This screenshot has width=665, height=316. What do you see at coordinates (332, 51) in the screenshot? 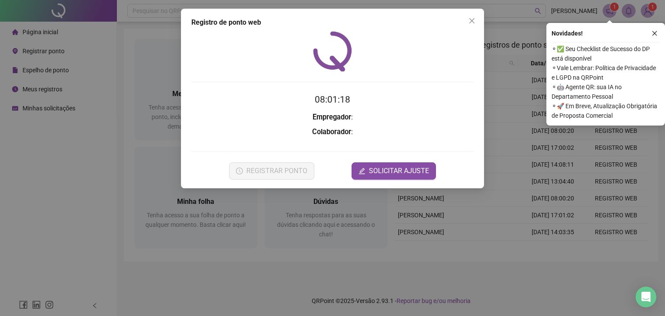
I see `img: QRPoint` at bounding box center [332, 51].